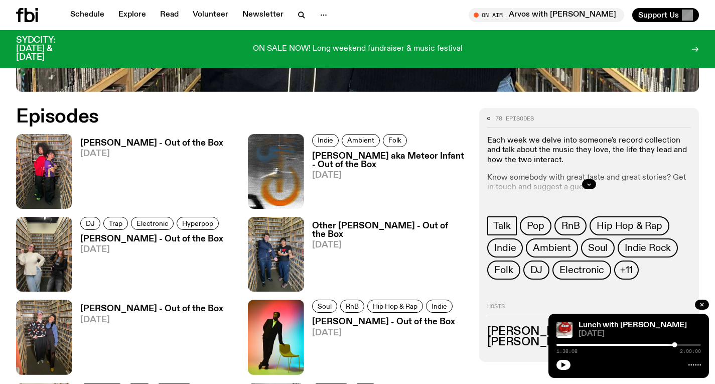 The height and width of the screenshot is (384, 715). Describe the element at coordinates (567, 351) in the screenshot. I see `span: 1:38:08` at that location.